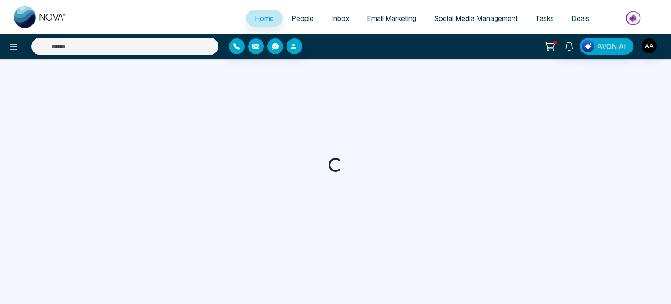 This screenshot has height=304, width=671. I want to click on a: Email Marketing, so click(392, 18).